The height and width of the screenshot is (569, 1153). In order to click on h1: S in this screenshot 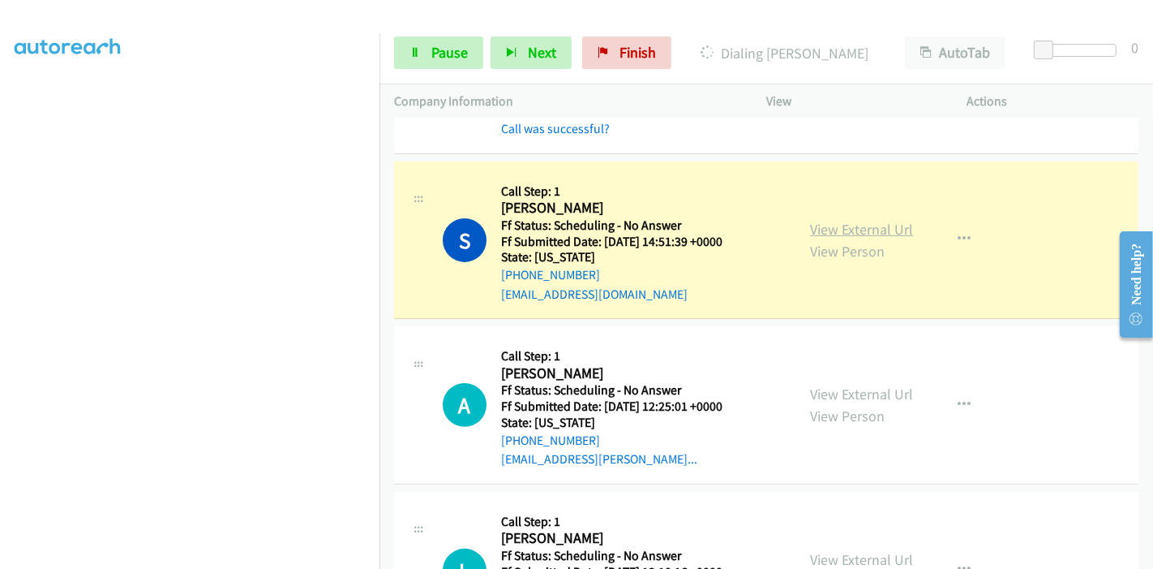, I will do `click(465, 240)`.